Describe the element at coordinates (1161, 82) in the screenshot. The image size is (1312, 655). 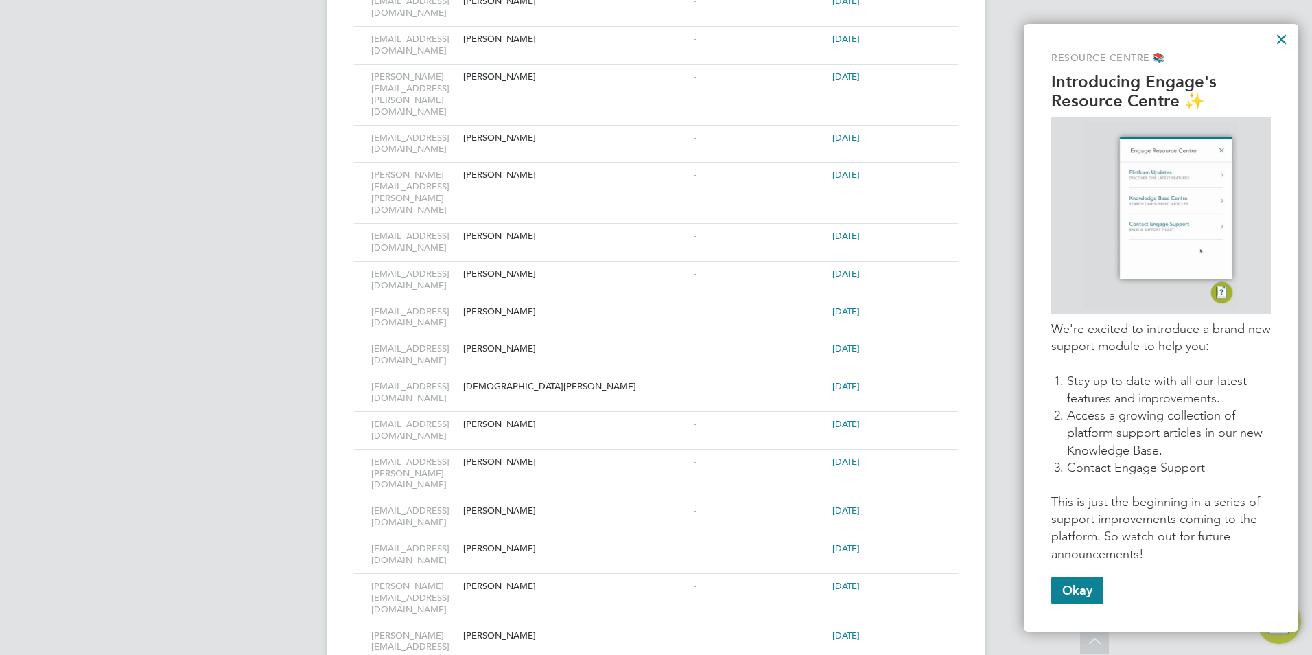
I see `p: Introducing Engage's` at that location.